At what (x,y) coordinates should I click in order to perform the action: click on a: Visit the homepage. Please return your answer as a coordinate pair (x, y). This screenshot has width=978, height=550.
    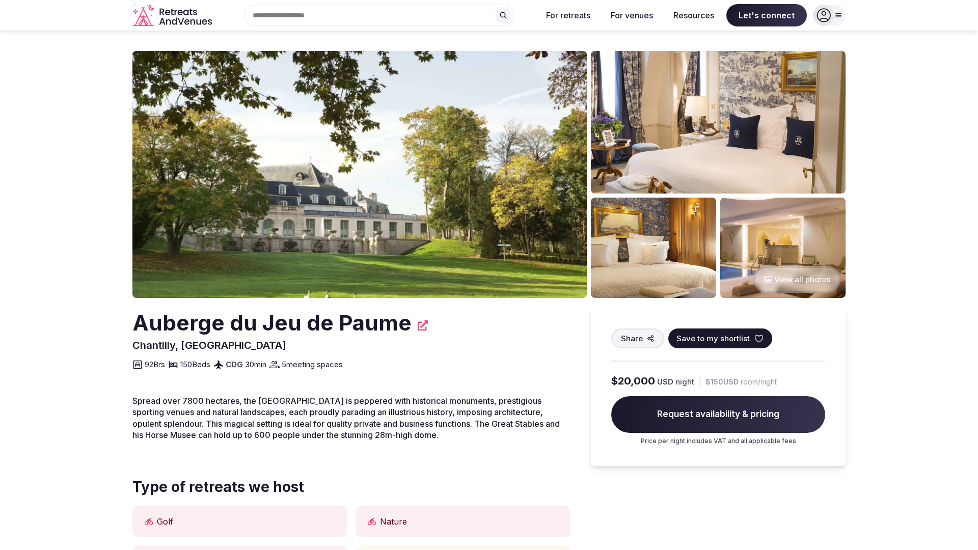
    Looking at the image, I should click on (173, 15).